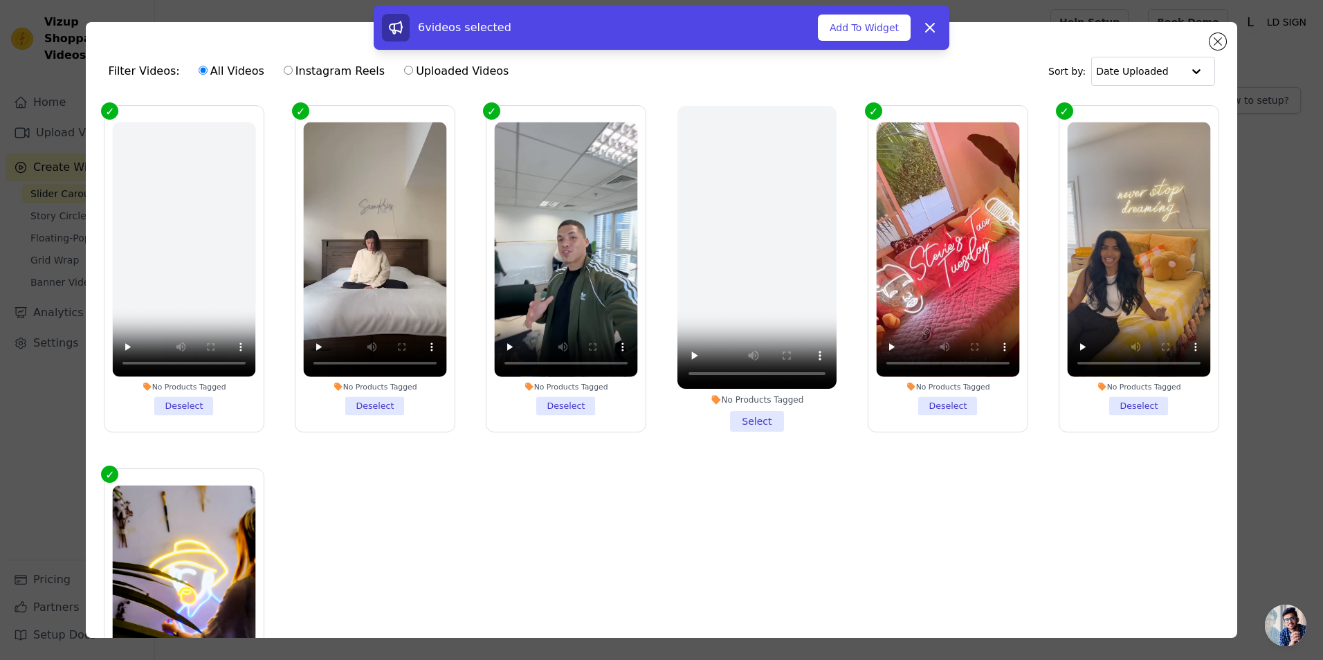  What do you see at coordinates (1131, 71) in the screenshot?
I see `div: Sort by:` at bounding box center [1131, 71].